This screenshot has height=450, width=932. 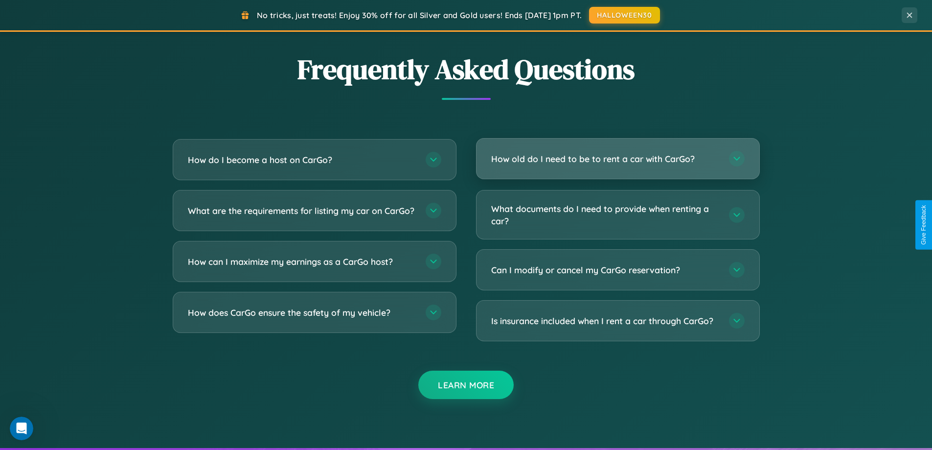 What do you see at coordinates (302, 160) in the screenshot?
I see `h3: How do I become a host on CarGo?` at bounding box center [302, 160].